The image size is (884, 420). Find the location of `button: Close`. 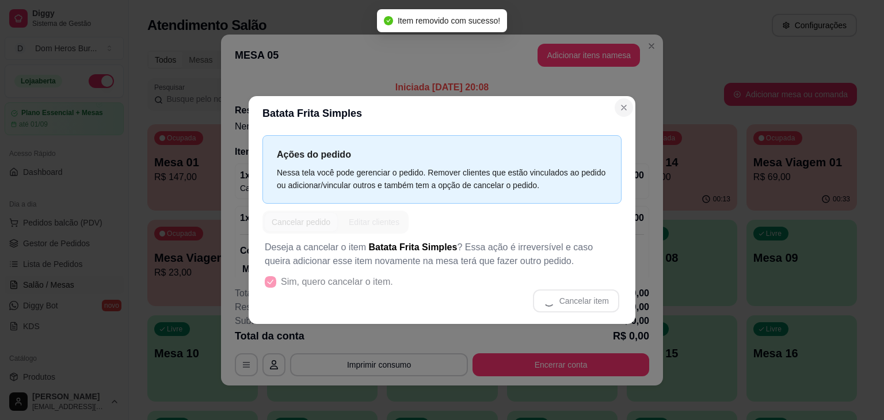

button: Close is located at coordinates (624, 108).